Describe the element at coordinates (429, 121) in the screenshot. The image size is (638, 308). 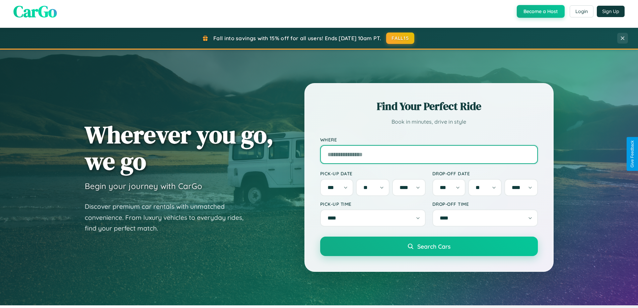
I see `p: Book in minutes, drive in style` at that location.